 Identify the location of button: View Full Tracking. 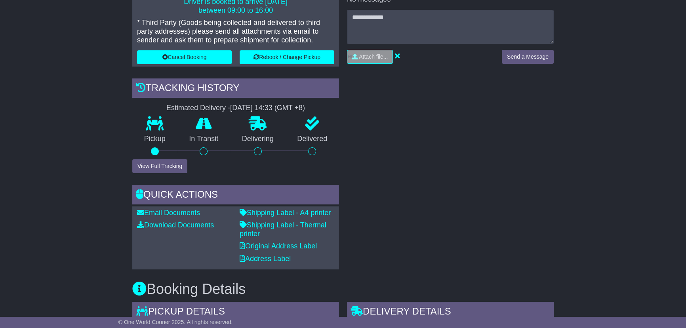
(160, 166).